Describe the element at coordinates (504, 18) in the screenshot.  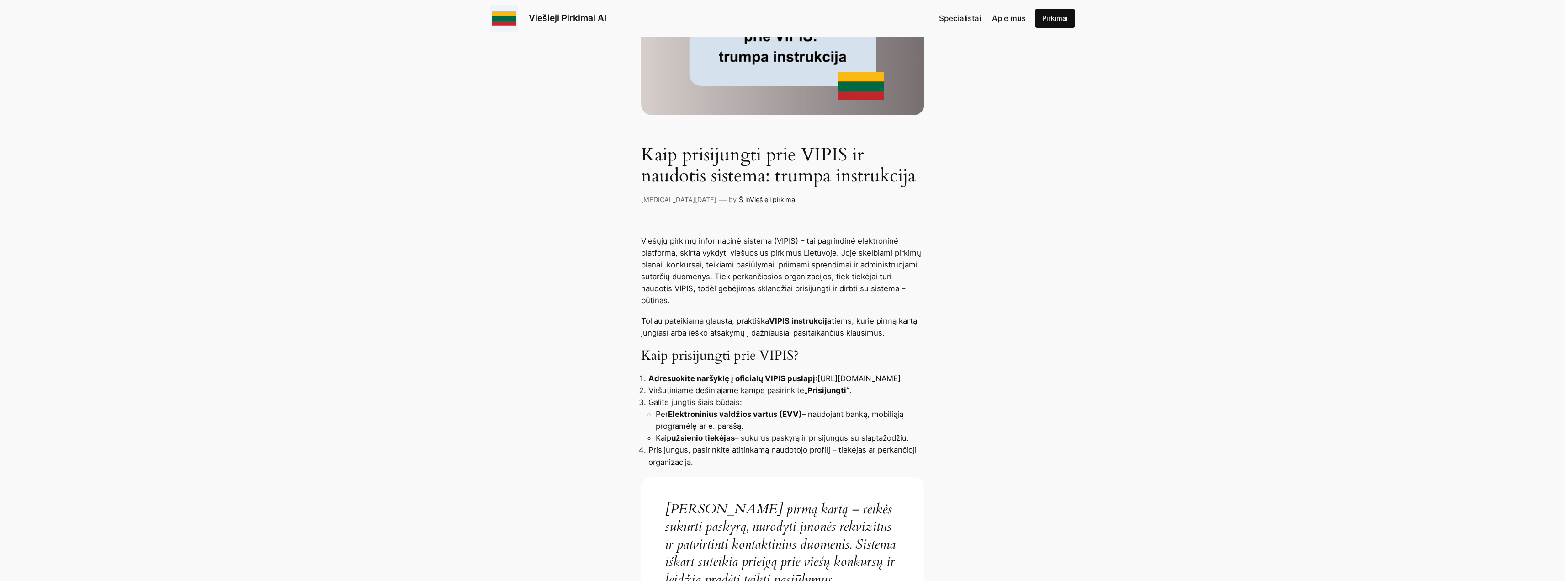
I see `img: Viešieji pirkimai logo` at that location.